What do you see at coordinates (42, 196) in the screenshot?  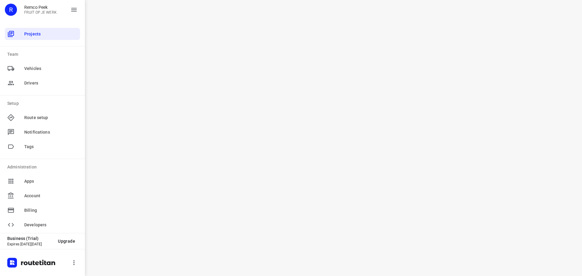 I see `div: Account` at bounding box center [42, 196].